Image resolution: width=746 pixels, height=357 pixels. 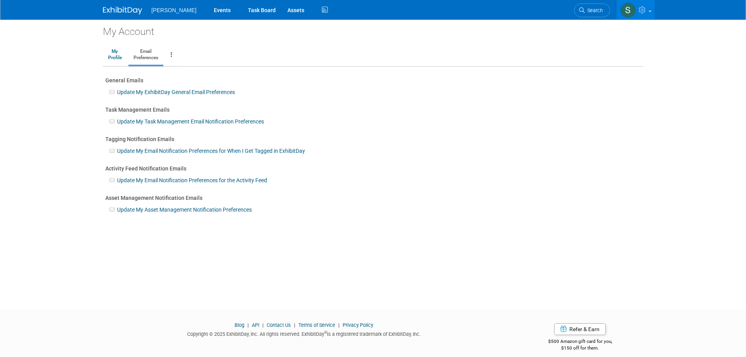 I want to click on a: Update My ExhibitDay General Email Preferences, so click(x=176, y=92).